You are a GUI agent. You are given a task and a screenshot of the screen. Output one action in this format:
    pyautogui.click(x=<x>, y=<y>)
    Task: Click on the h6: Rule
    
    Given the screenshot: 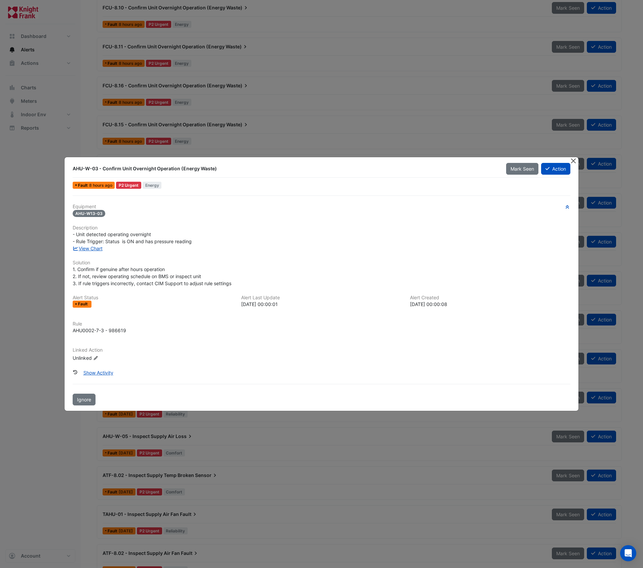 What is the action you would take?
    pyautogui.click(x=321, y=324)
    